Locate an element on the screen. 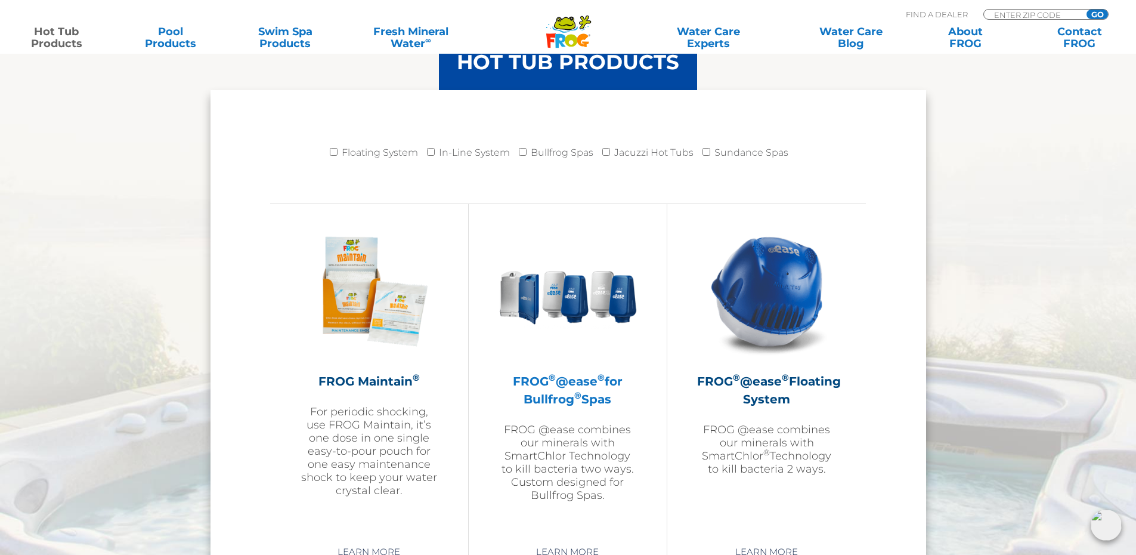 The width and height of the screenshot is (1136, 555). h2: FROG @ease Floating System is located at coordinates (766, 390).